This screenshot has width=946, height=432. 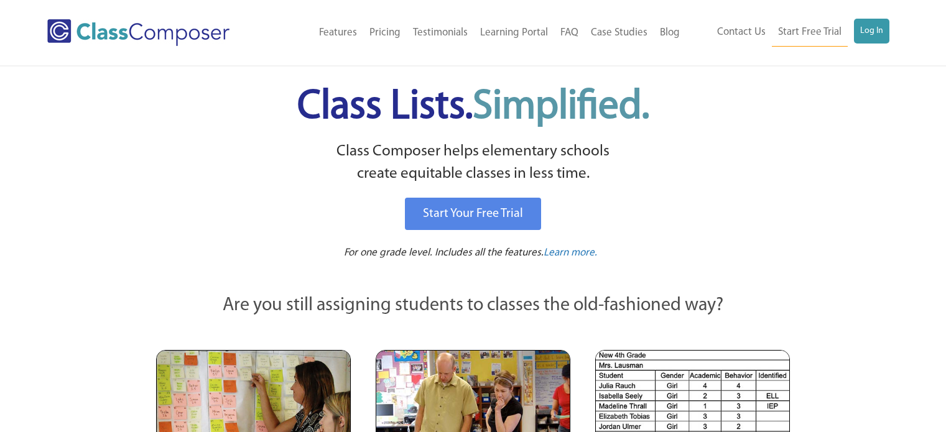 What do you see at coordinates (473, 107) in the screenshot?
I see `span: Class Lists.` at bounding box center [473, 107].